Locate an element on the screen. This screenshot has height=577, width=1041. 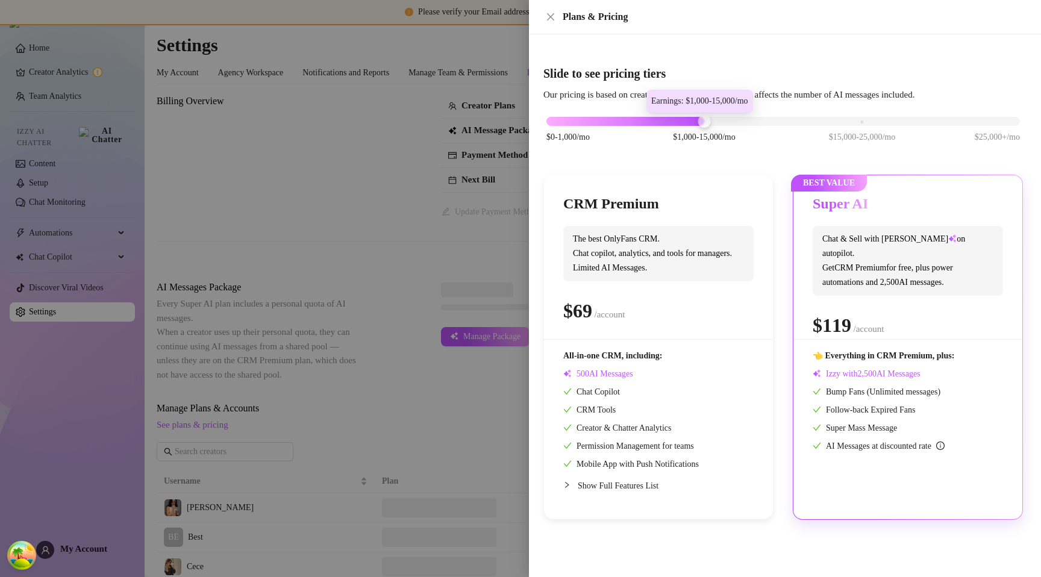
span: CRM Tools is located at coordinates (589, 410).